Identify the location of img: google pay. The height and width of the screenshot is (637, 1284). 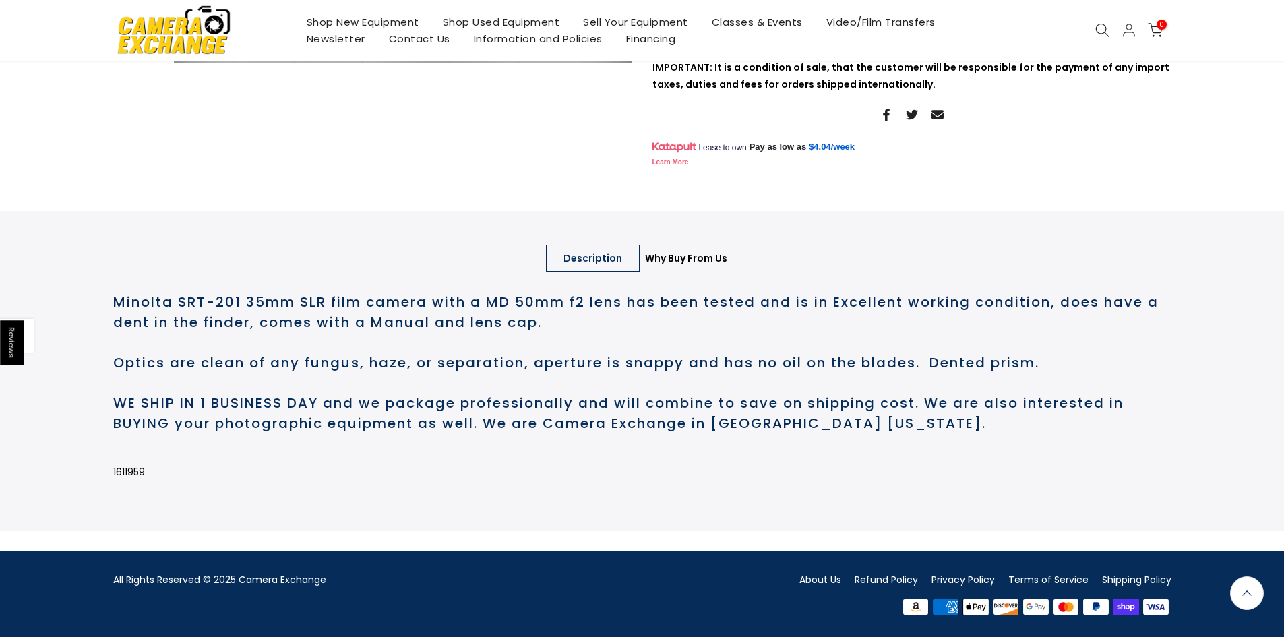
(1036, 606).